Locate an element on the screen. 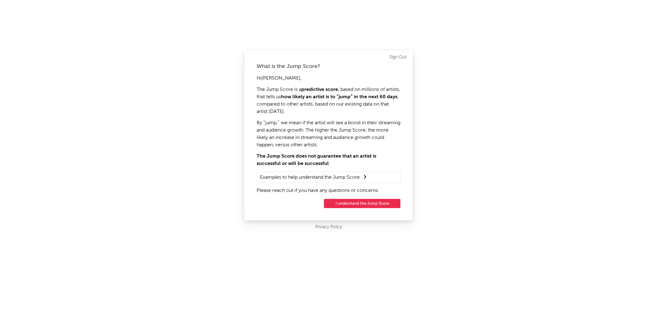 Image resolution: width=657 pixels, height=332 pixels. a: Sign Out is located at coordinates (398, 57).